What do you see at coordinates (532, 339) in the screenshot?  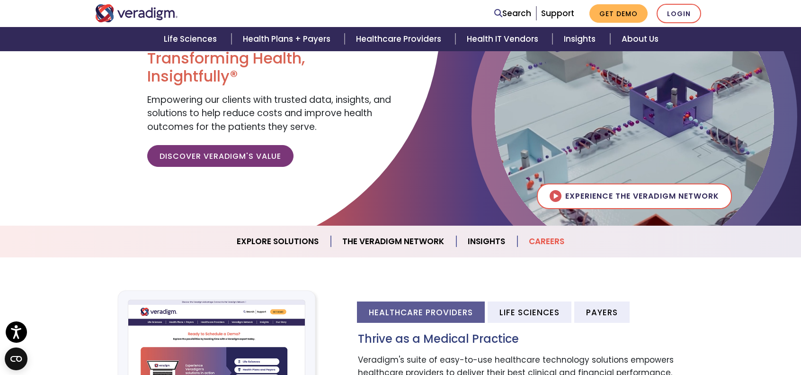 I see `h3: Thrive as a Medical Practice` at bounding box center [532, 339].